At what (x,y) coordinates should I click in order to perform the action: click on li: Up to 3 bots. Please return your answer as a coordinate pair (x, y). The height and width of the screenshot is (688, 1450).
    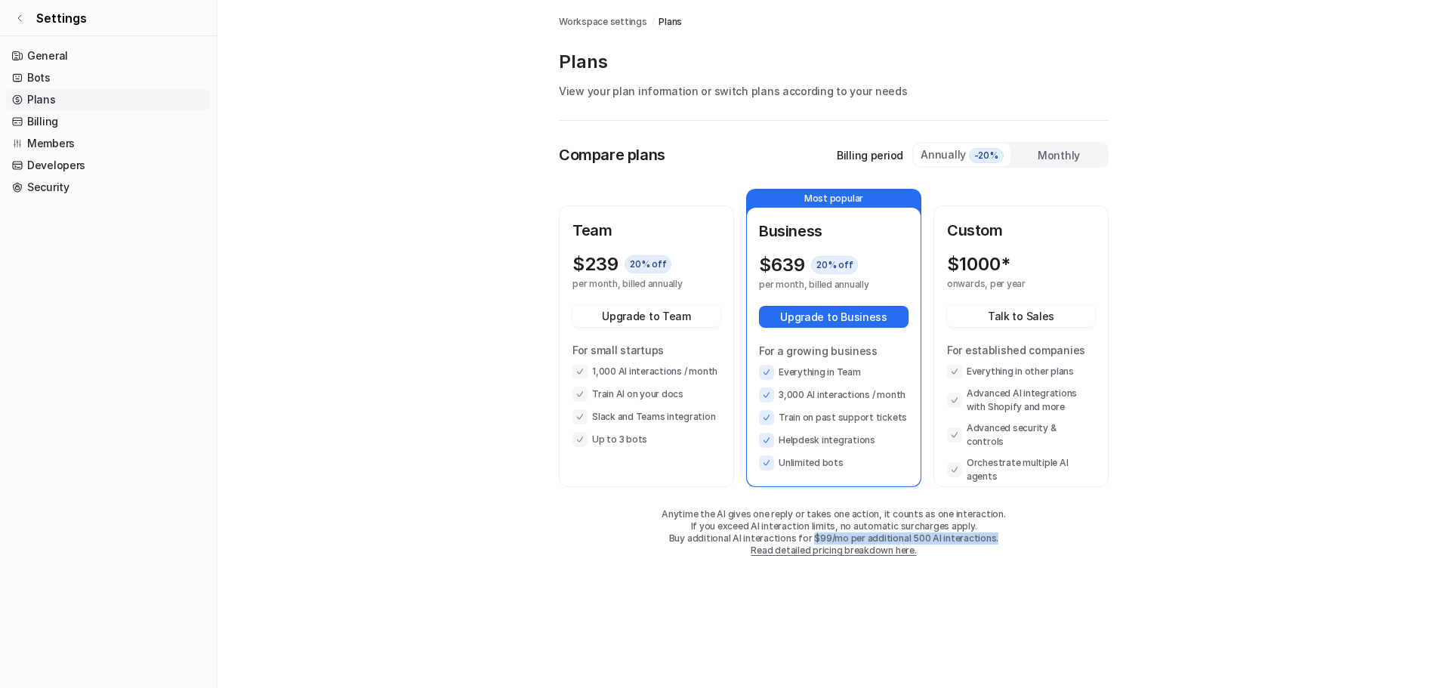
    Looking at the image, I should click on (646, 439).